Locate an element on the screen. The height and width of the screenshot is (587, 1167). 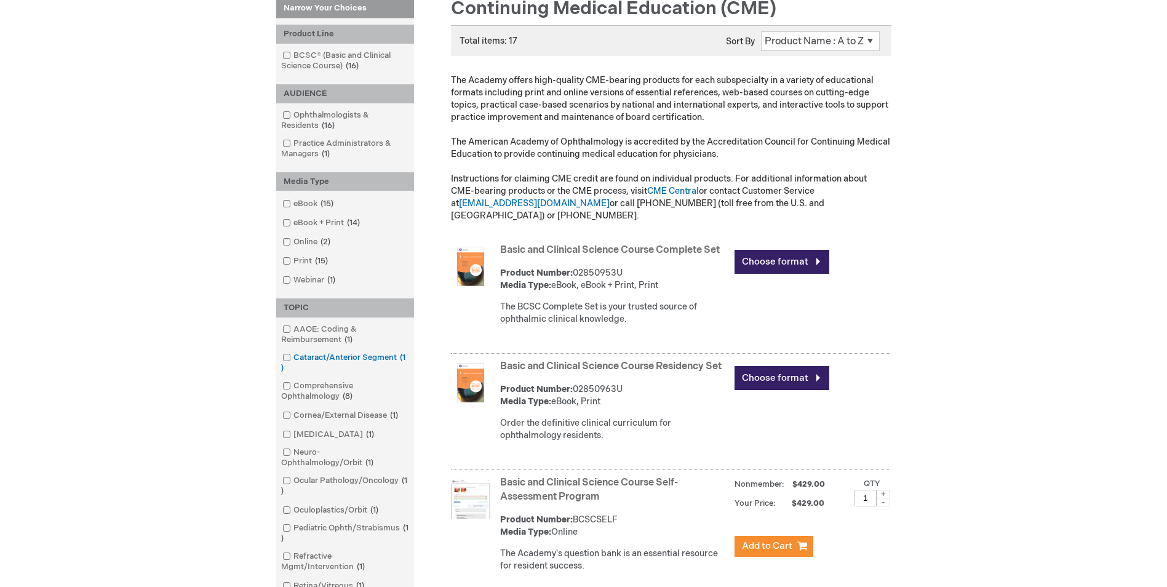
div: Order the definitive clinical curriculum for ophthalmology residents. is located at coordinates (614, 430).